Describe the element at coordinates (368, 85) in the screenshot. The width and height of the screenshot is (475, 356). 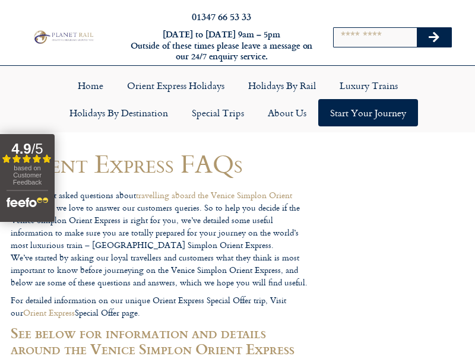
I see `a: Luxury Trains` at that location.